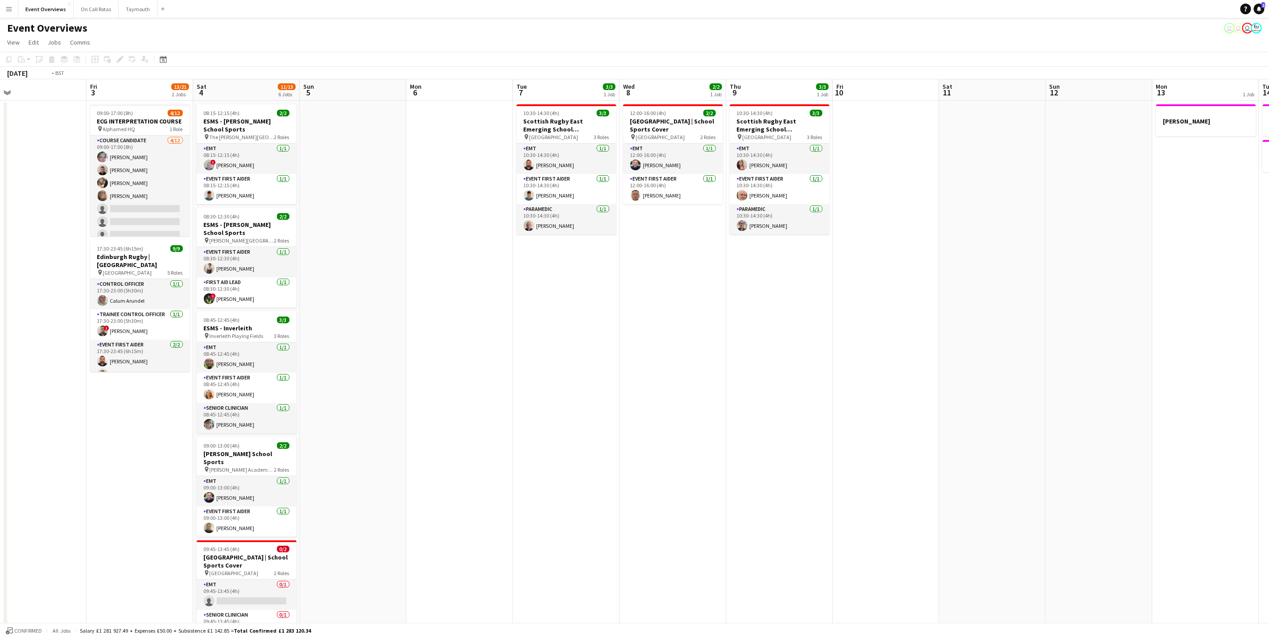  I want to click on h1: Event Overviews, so click(47, 28).